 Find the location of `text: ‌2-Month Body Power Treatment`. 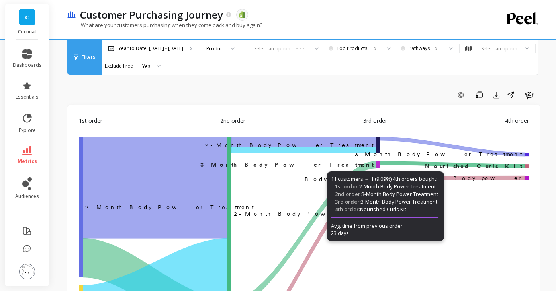

text: ‌2-Month Body Power Treatment is located at coordinates (169, 207).